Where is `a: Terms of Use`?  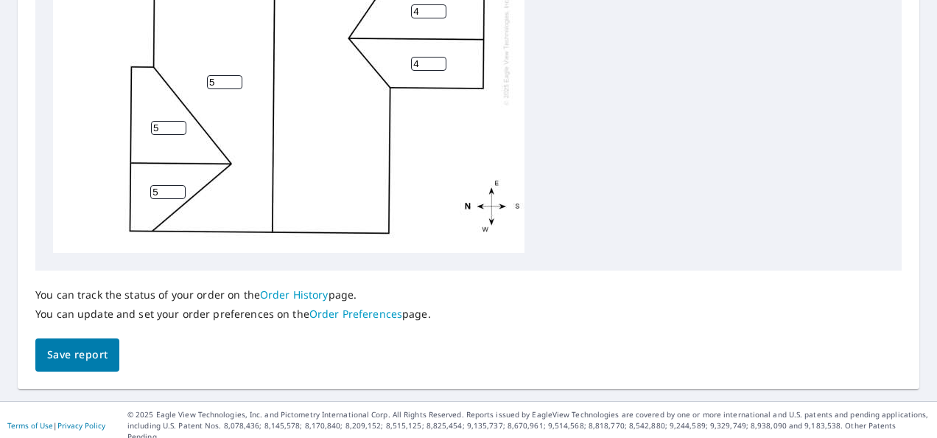
a: Terms of Use is located at coordinates (30, 425).